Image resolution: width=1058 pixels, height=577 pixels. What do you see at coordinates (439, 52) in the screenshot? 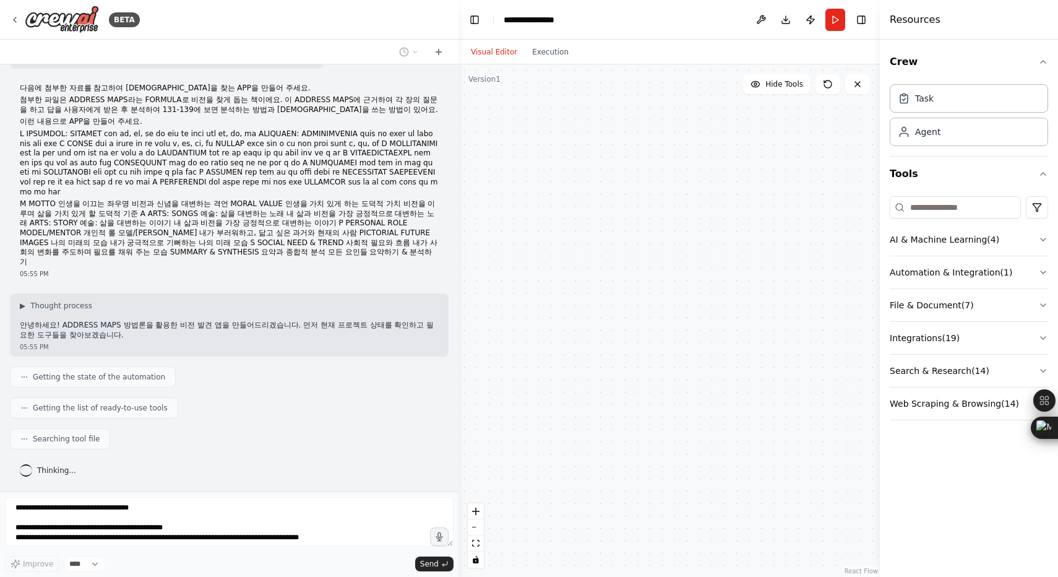
I see `button: Start a new chat` at bounding box center [439, 52].